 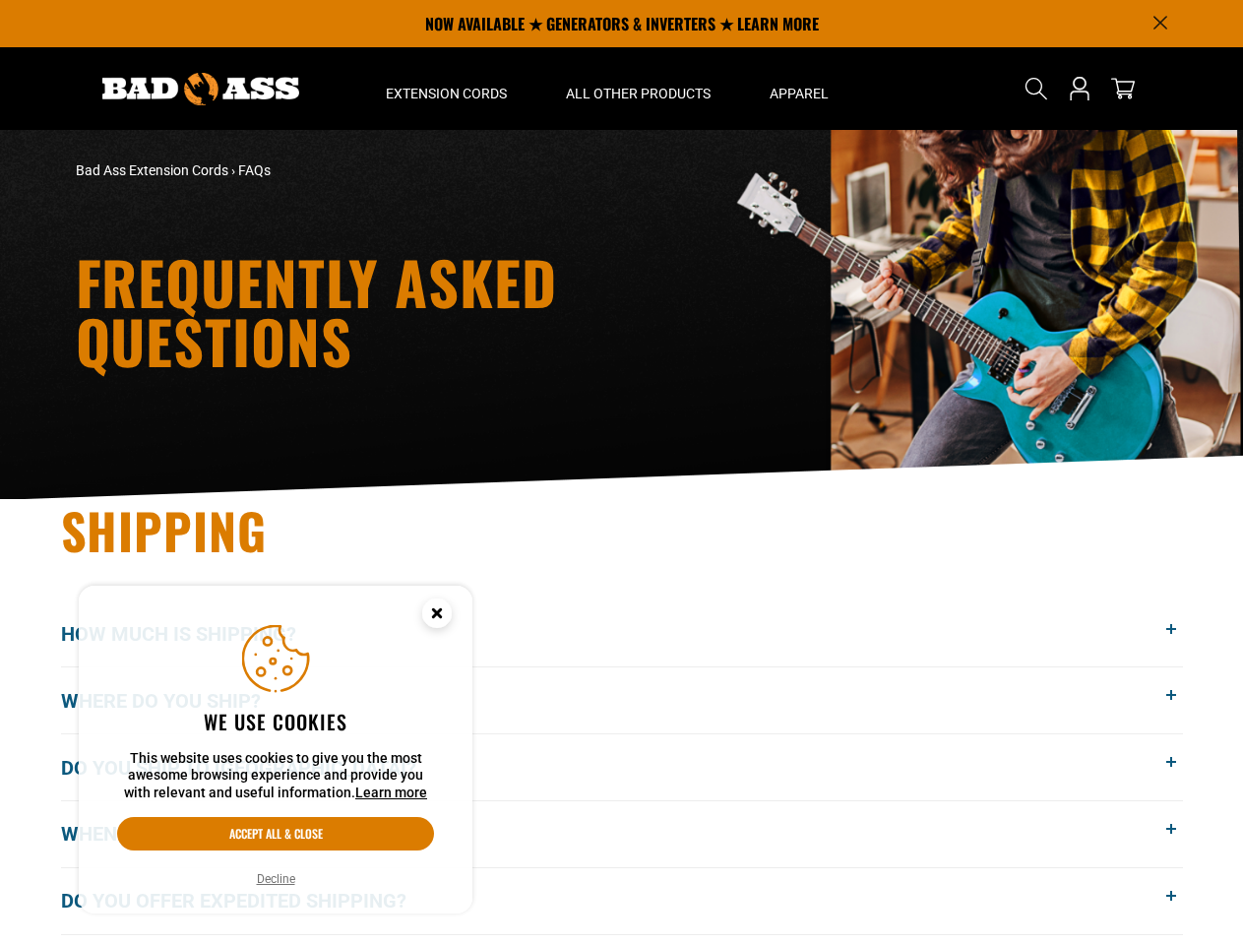 I want to click on button: How much is shipping?, so click(x=622, y=634).